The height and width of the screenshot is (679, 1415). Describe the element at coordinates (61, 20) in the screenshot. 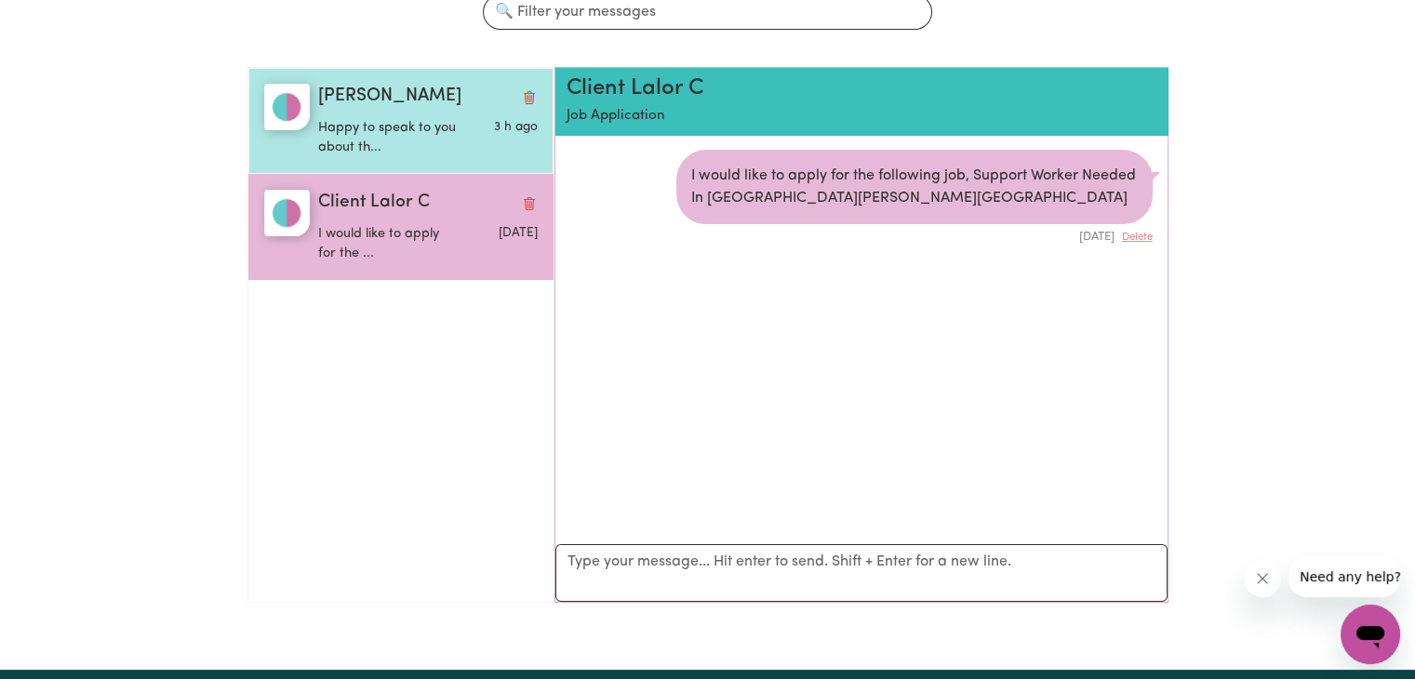

I see `span: Need any help?` at that location.